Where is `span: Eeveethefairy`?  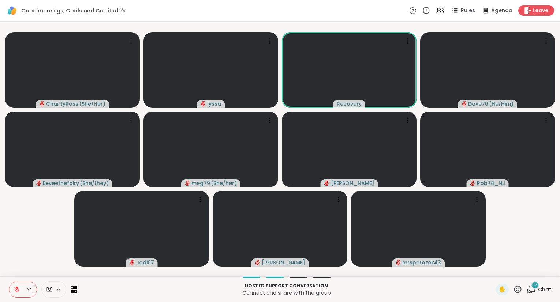 span: Eeveethefairy is located at coordinates (61, 183).